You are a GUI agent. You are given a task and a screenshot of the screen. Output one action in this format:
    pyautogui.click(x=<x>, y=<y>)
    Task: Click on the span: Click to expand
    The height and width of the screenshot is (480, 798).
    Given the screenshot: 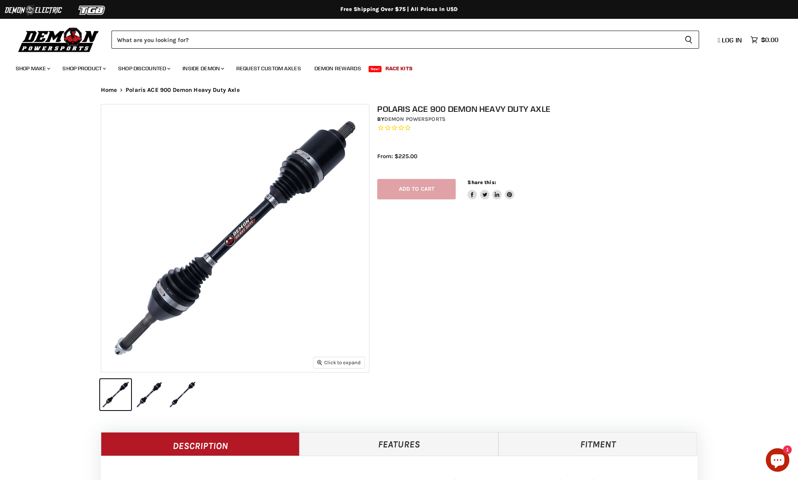 What is the action you would take?
    pyautogui.click(x=339, y=362)
    